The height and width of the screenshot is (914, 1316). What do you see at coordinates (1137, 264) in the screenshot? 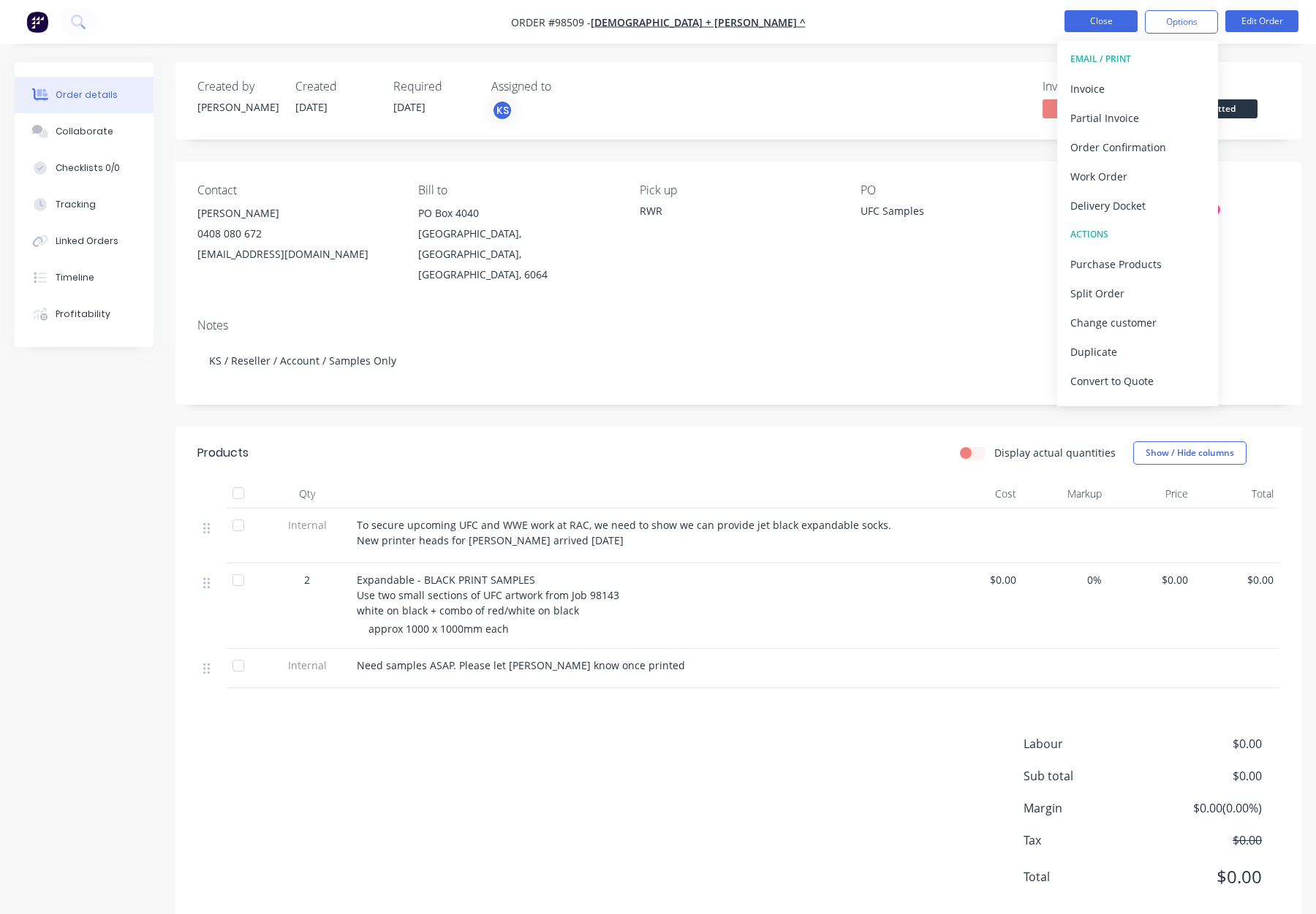
I see `button: Purchase Products` at bounding box center [1137, 264].